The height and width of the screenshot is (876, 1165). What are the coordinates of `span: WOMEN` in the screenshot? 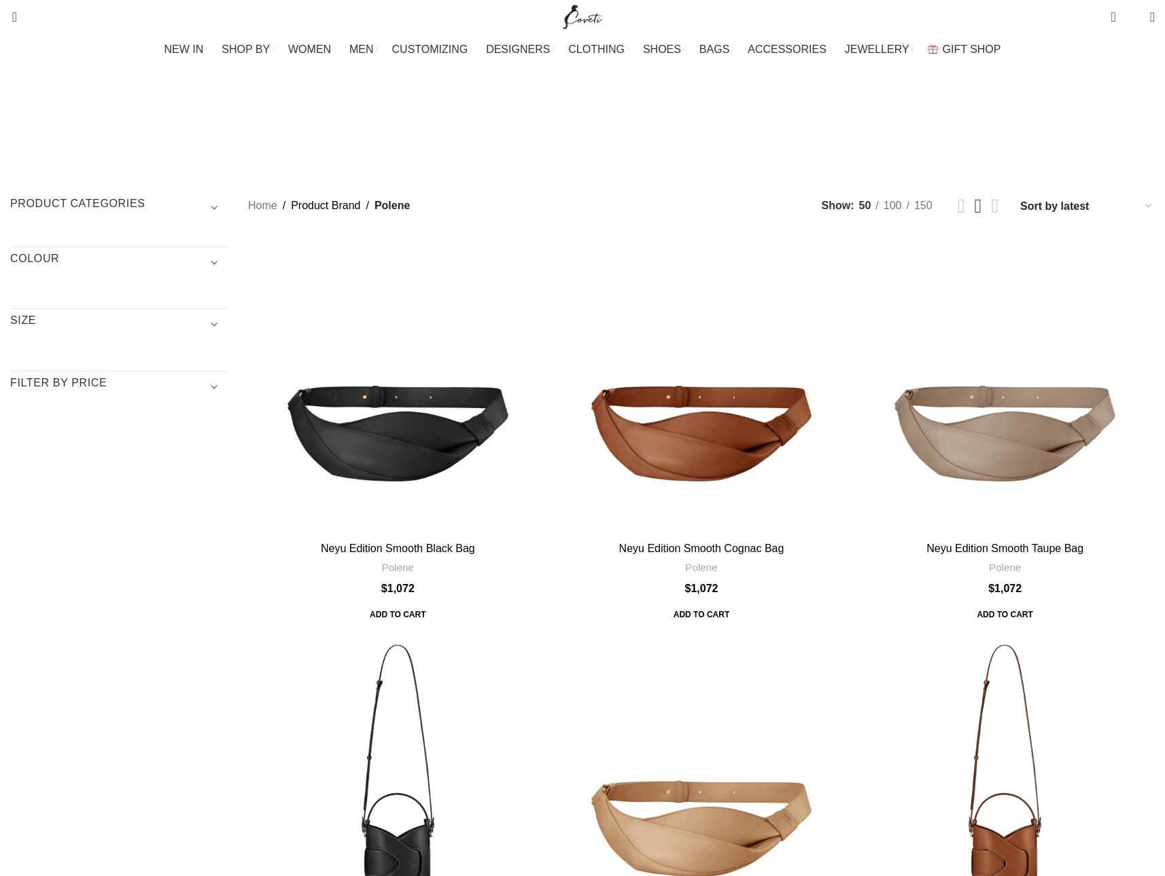 It's located at (309, 49).